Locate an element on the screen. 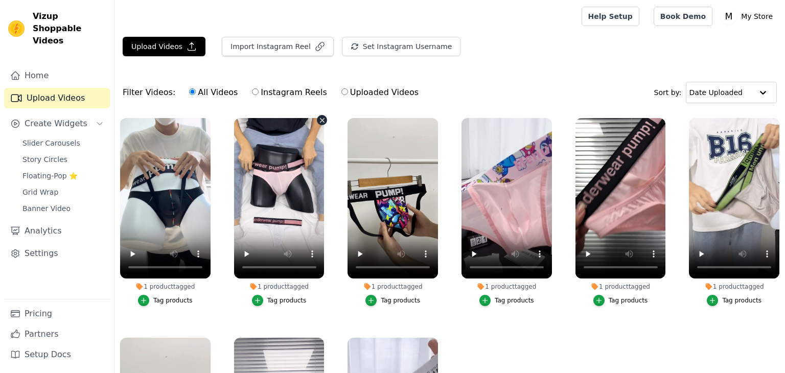  span: Banner Video is located at coordinates (46, 208).